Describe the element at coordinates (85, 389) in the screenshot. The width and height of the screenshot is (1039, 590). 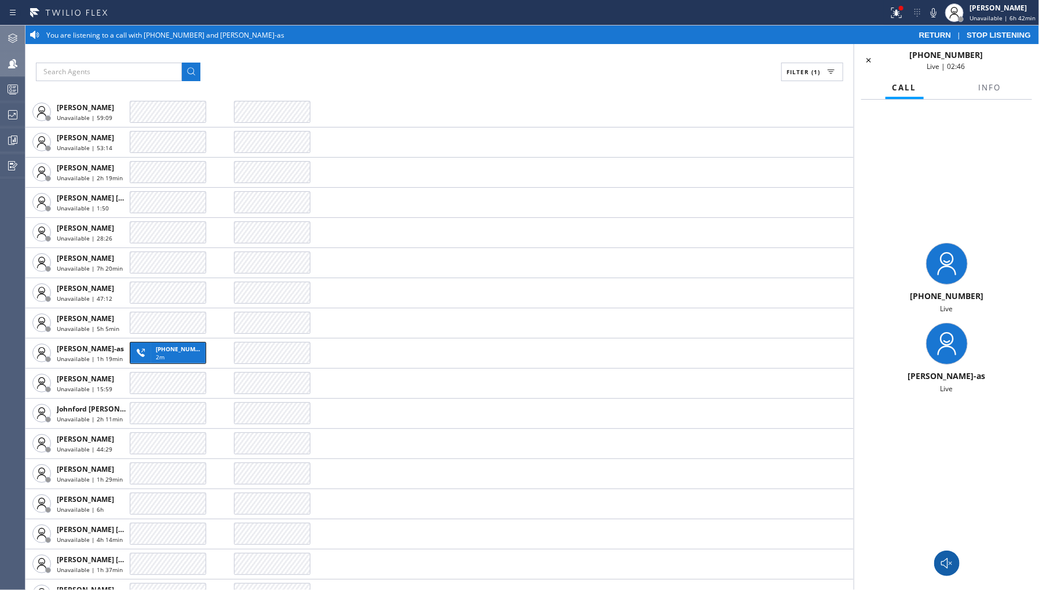
I see `span: Unavailable | 15:59` at that location.